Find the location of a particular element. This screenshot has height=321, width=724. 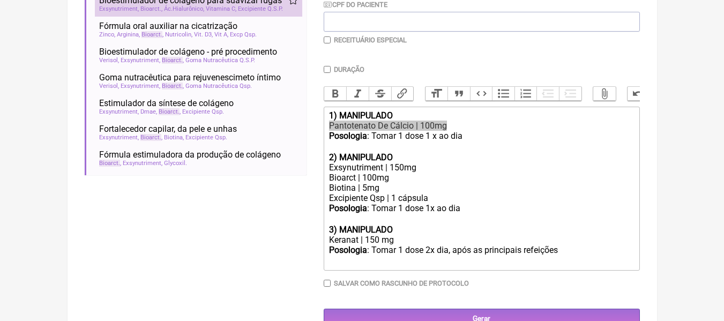

span: Goma Nutracêutica Qsp is located at coordinates (219, 86).